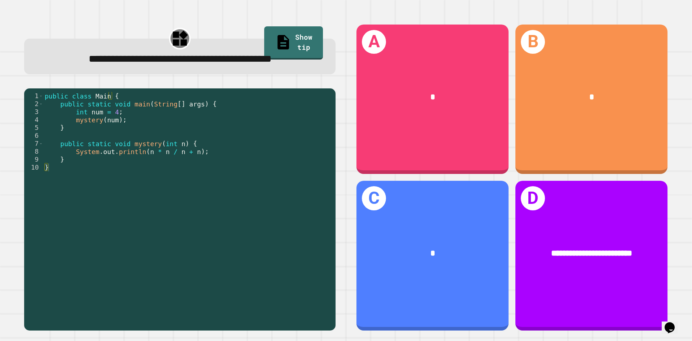 The width and height of the screenshot is (692, 341). I want to click on h1: D, so click(533, 198).